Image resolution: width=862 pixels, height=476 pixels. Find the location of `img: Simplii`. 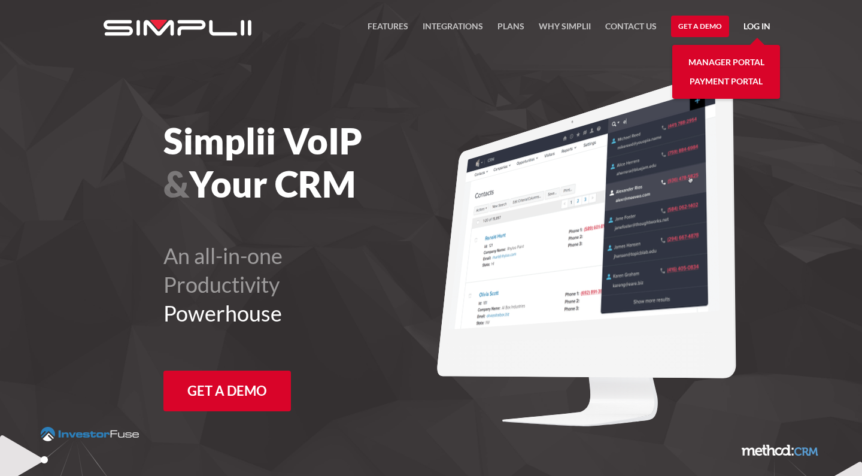

img: Simplii is located at coordinates (177, 28).